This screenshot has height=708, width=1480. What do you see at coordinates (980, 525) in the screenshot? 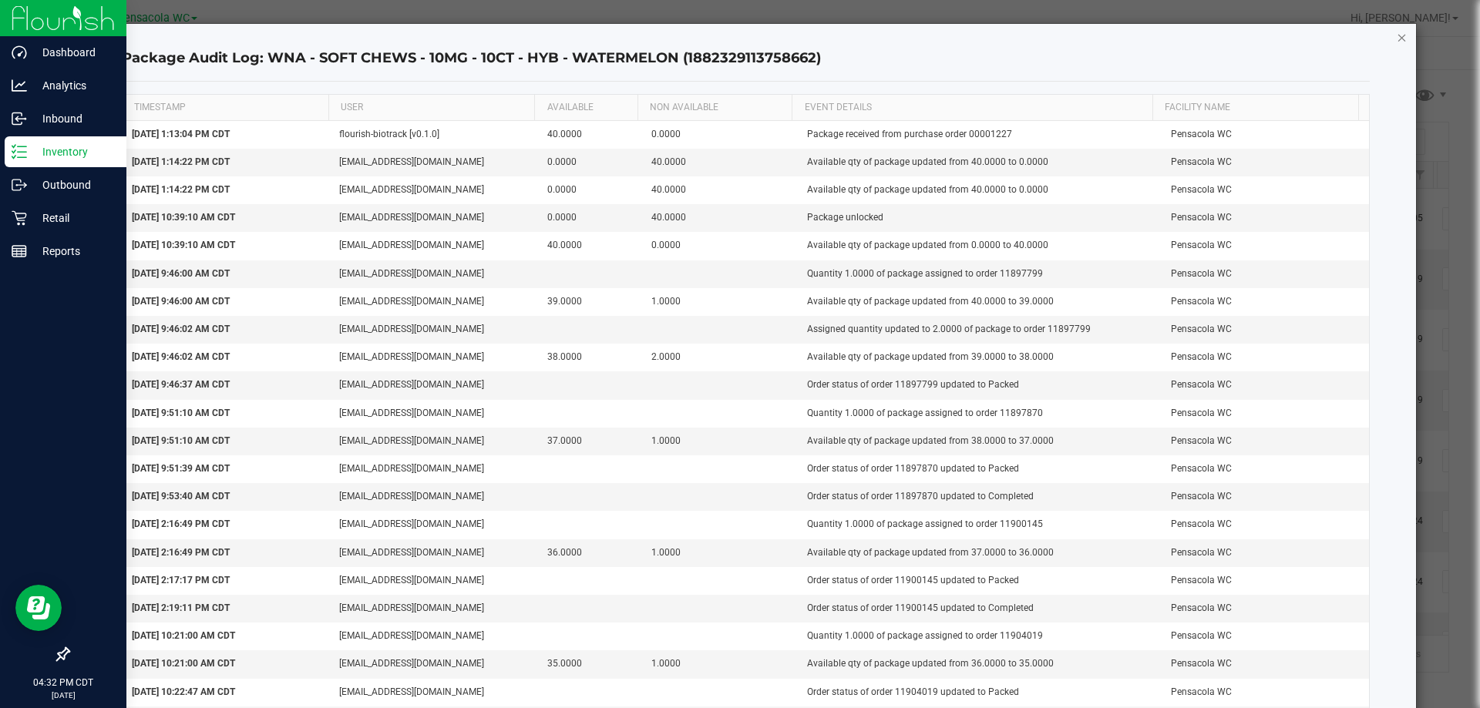
I see `td: Quantity 1.0000 of package assigned to order 11900145` at bounding box center [980, 525].